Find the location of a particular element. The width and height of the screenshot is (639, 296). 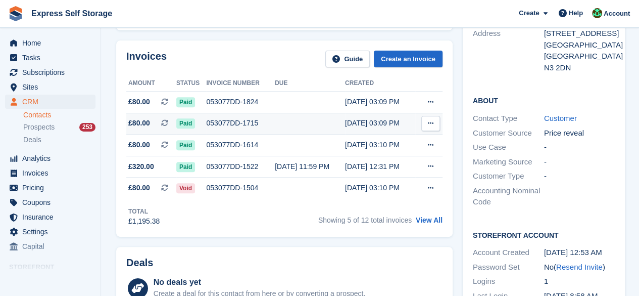

span: Sites is located at coordinates (53, 87).